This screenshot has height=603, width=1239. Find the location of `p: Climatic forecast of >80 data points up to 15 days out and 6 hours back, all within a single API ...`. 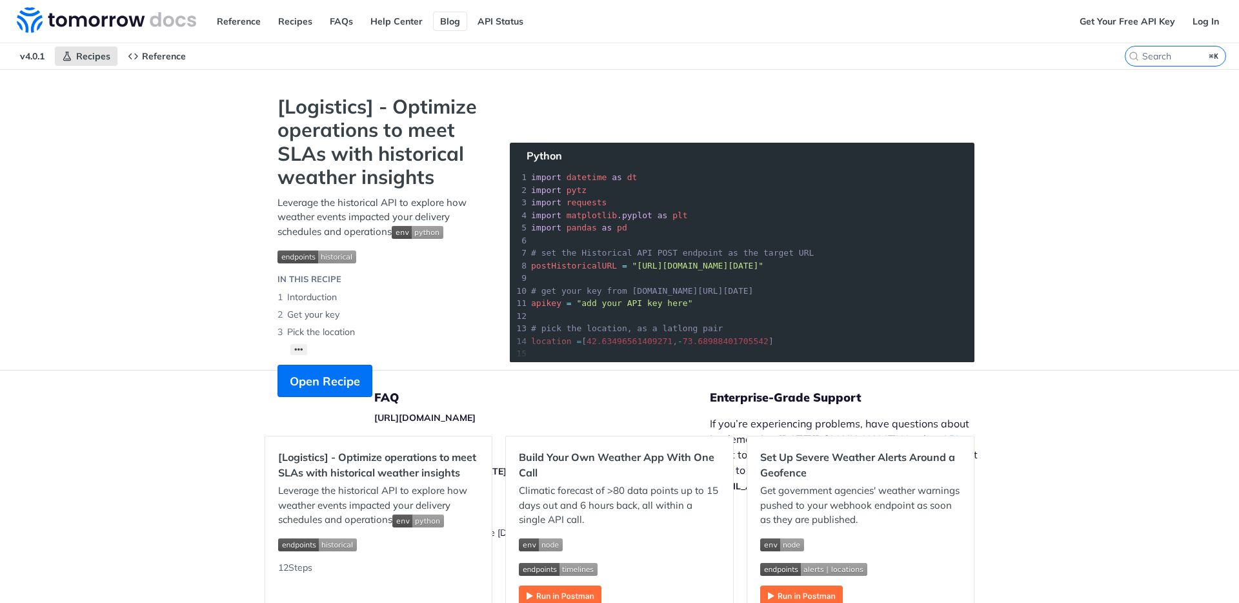

p: Climatic forecast of >80 data points up to 15 days out and 6 hours back, all within a single API ... is located at coordinates (619, 505).